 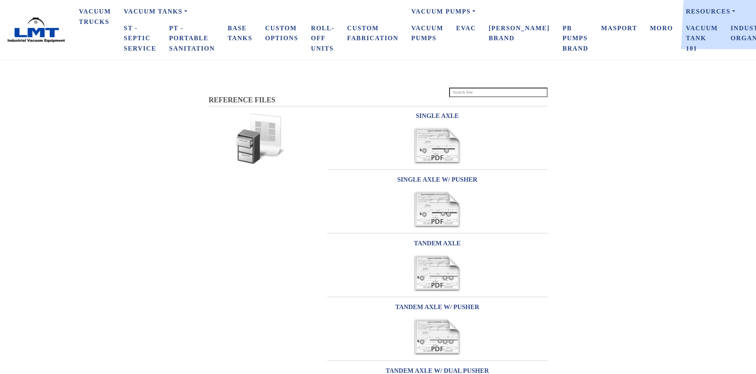 What do you see at coordinates (437, 146) in the screenshot?
I see `img: Stacks Image 18` at bounding box center [437, 146].